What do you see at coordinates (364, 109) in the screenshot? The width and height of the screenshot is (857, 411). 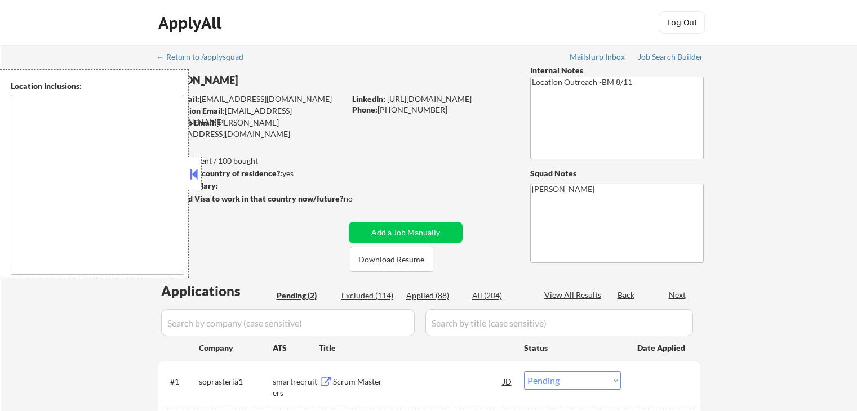 I see `strong: Phone:` at bounding box center [364, 109].